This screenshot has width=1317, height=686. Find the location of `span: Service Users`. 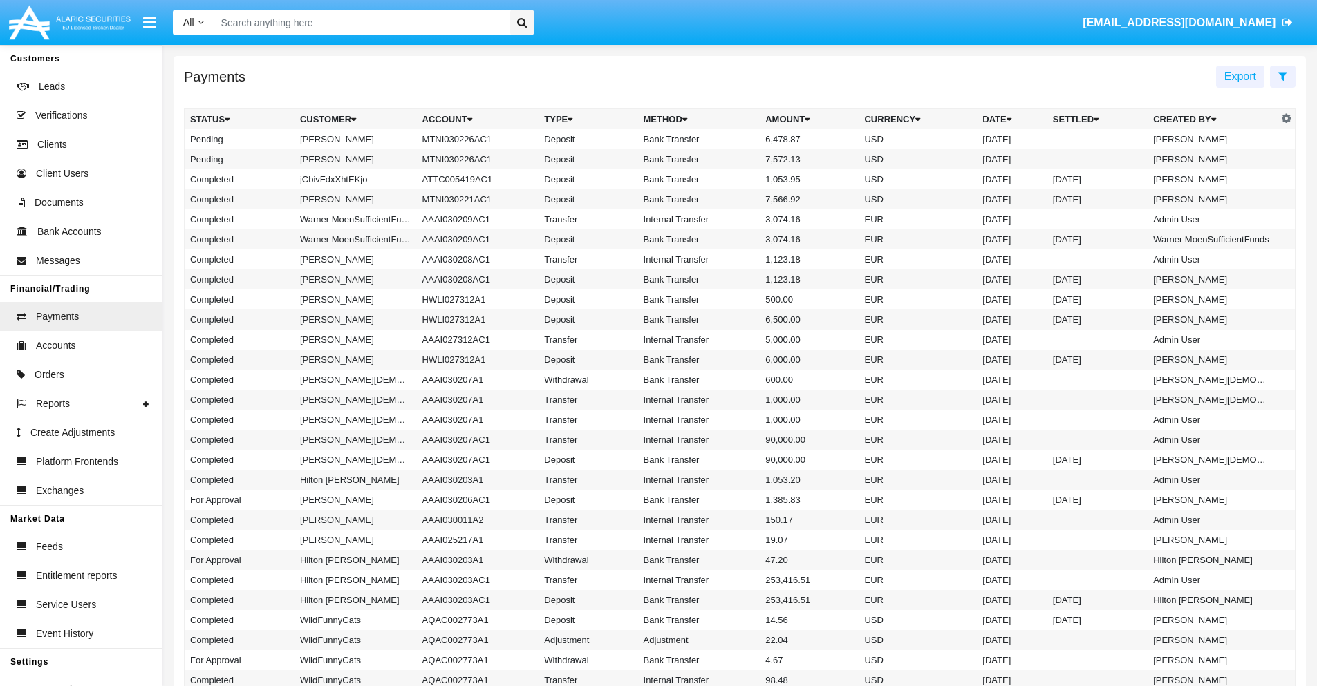

span: Service Users is located at coordinates (66, 605).